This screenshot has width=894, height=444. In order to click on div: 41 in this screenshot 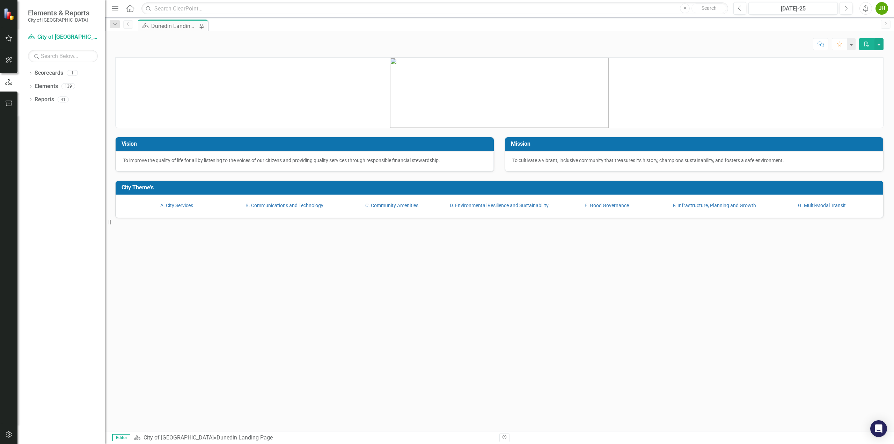, I will do `click(63, 99)`.